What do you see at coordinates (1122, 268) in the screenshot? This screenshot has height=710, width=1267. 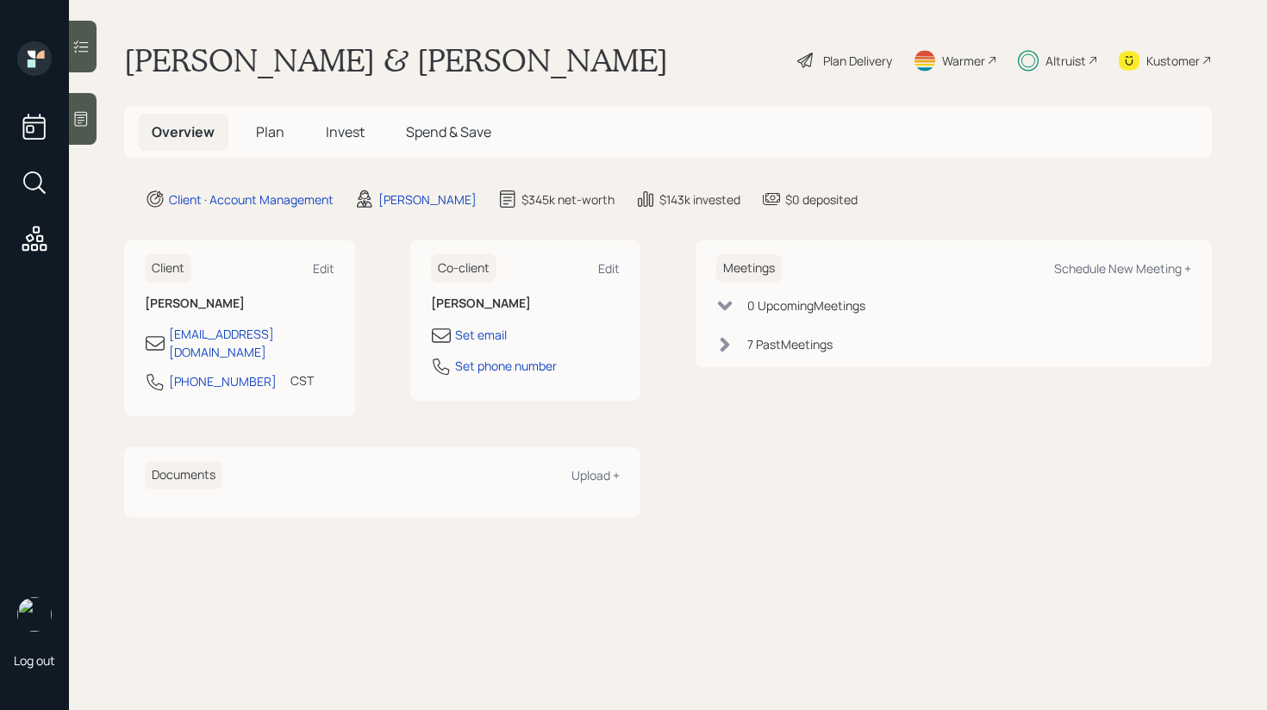 I see `div: Schedule New Meeting +` at bounding box center [1122, 268].